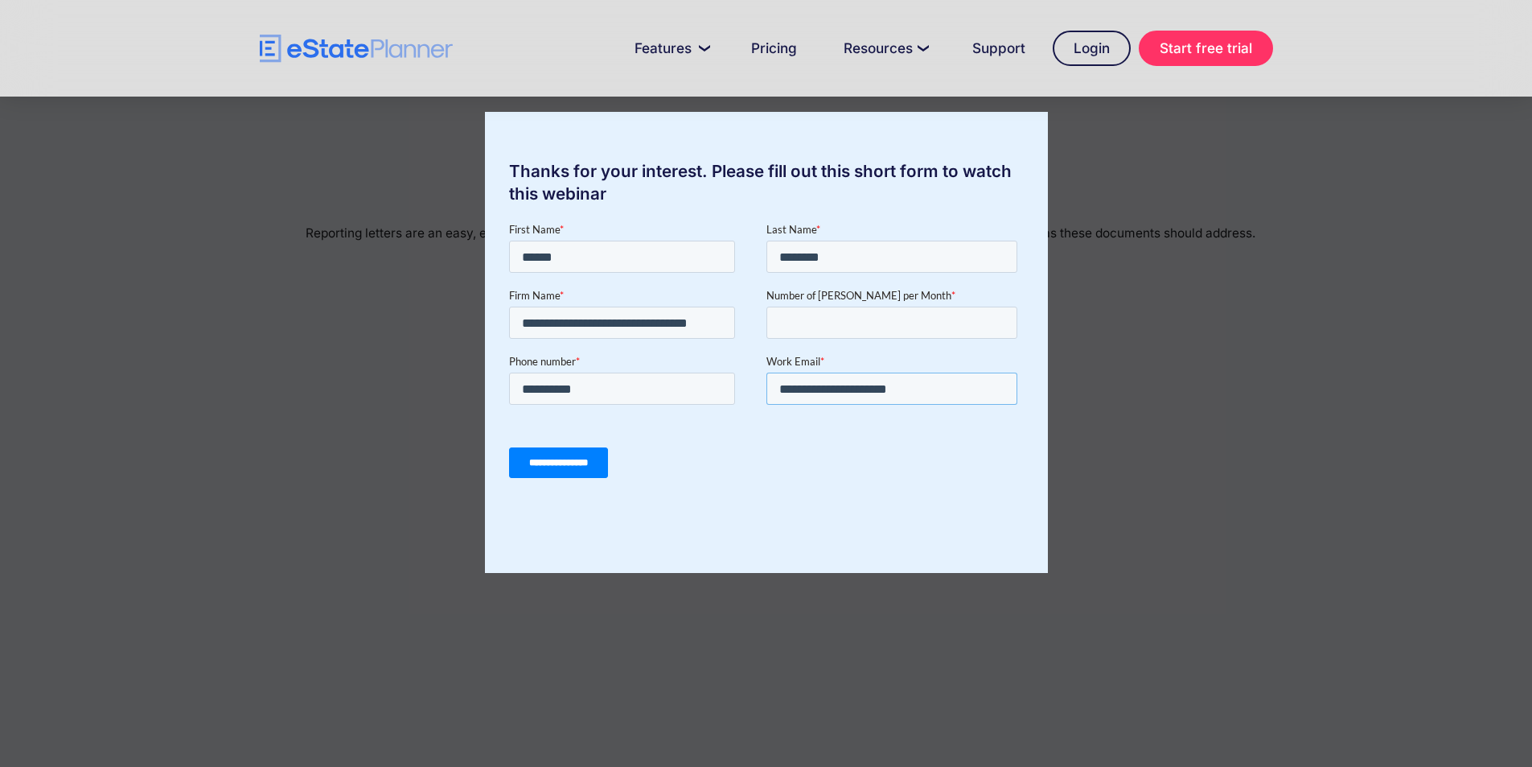 This screenshot has width=1532, height=767. What do you see at coordinates (767, 183) in the screenshot?
I see `div: Thanks for your interest. Please fill out this short form to watch this webinar` at bounding box center [767, 183].